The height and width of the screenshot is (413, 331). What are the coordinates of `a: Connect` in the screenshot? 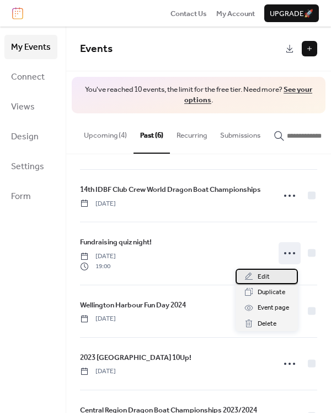 It's located at (31, 77).